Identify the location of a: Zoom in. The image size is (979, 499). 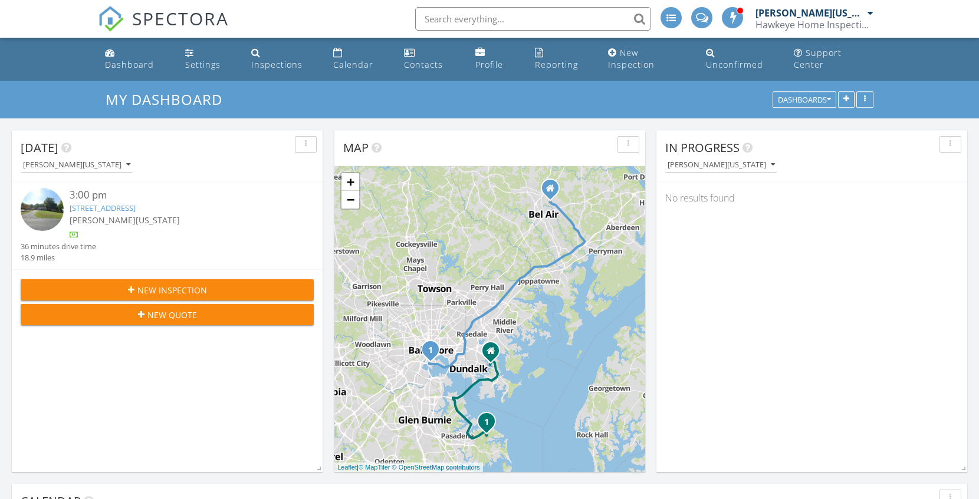
(350, 182).